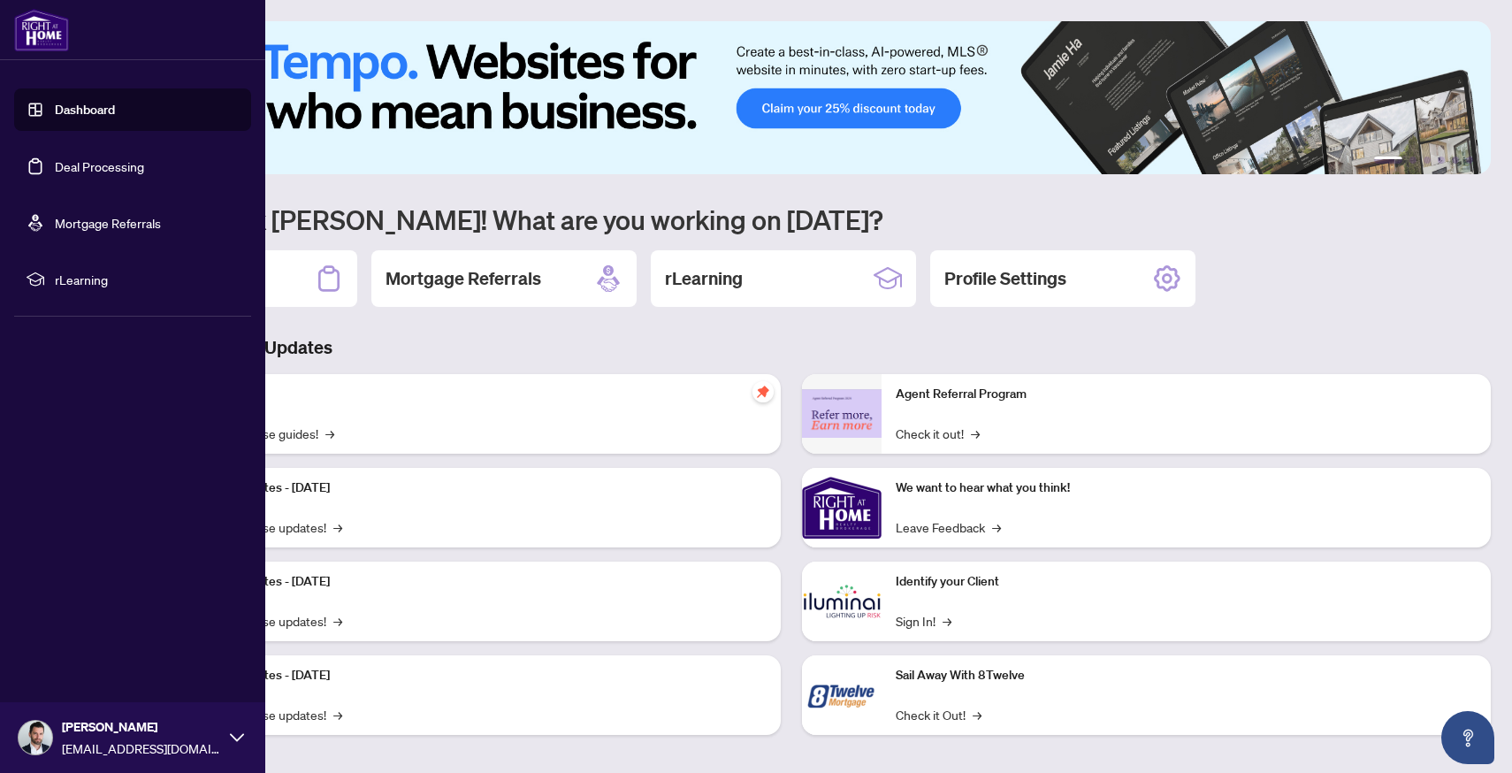  Describe the element at coordinates (1413, 160) in the screenshot. I see `button: 2` at that location.